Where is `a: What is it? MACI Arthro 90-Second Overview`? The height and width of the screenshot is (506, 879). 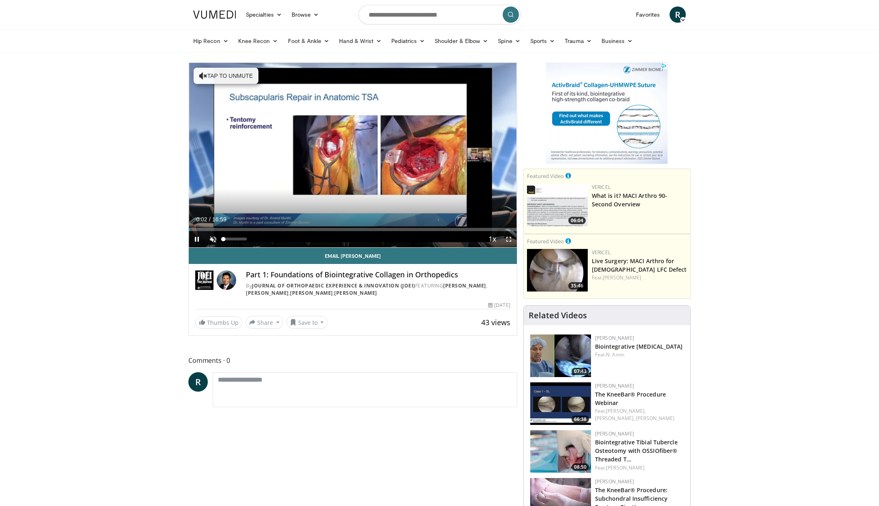 a: What is it? MACI Arthro 90-Second Overview is located at coordinates (629, 200).